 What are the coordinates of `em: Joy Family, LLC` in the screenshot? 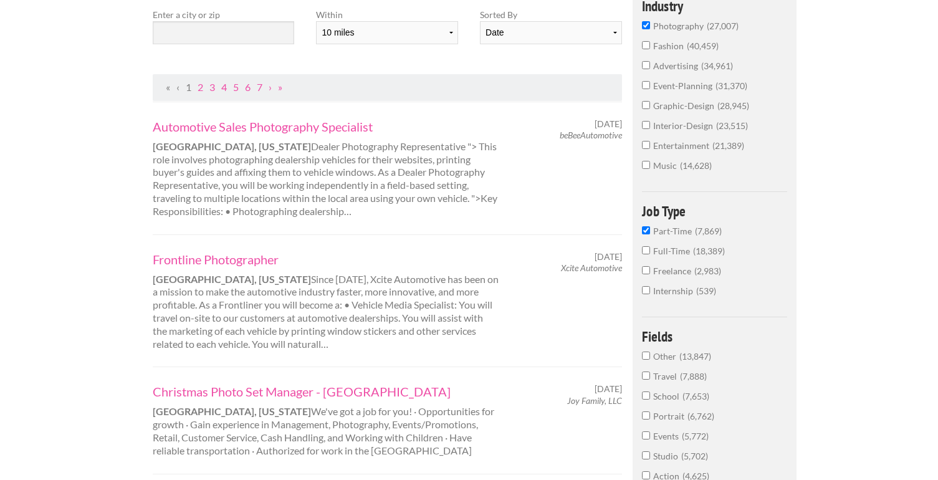 It's located at (594, 400).